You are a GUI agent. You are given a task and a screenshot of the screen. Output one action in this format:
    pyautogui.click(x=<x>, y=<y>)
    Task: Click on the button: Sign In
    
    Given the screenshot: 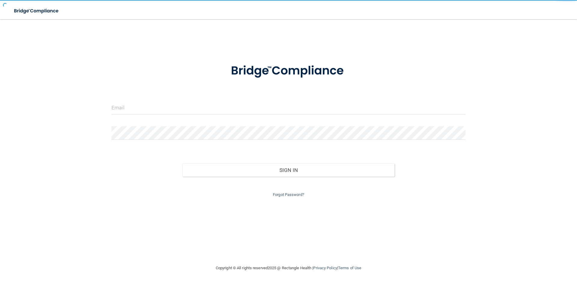 What is the action you would take?
    pyautogui.click(x=288, y=170)
    